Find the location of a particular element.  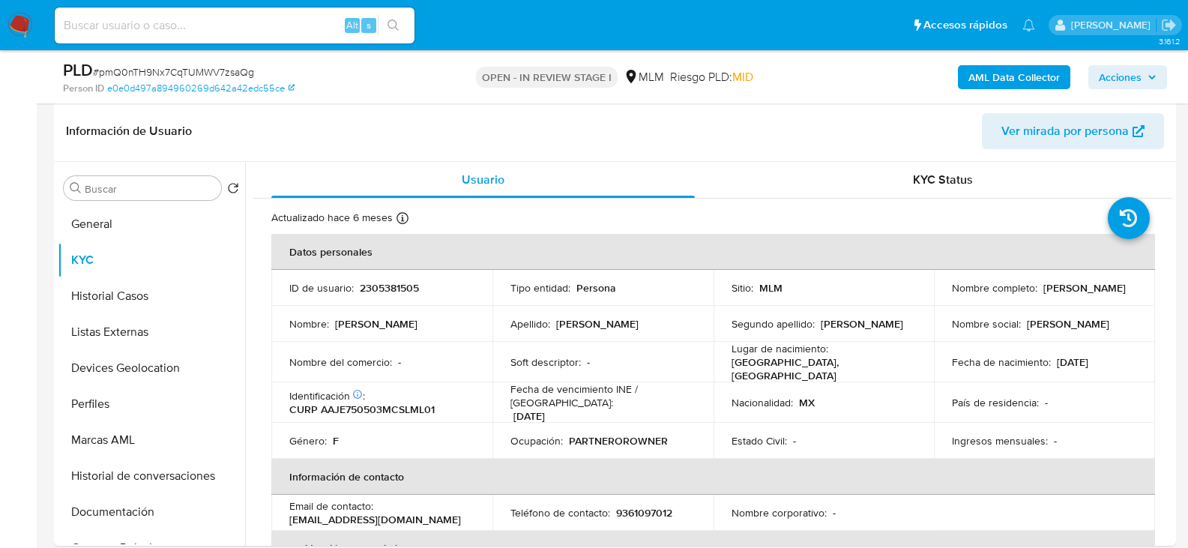

p: Teléfono de contacto : is located at coordinates (560, 513).